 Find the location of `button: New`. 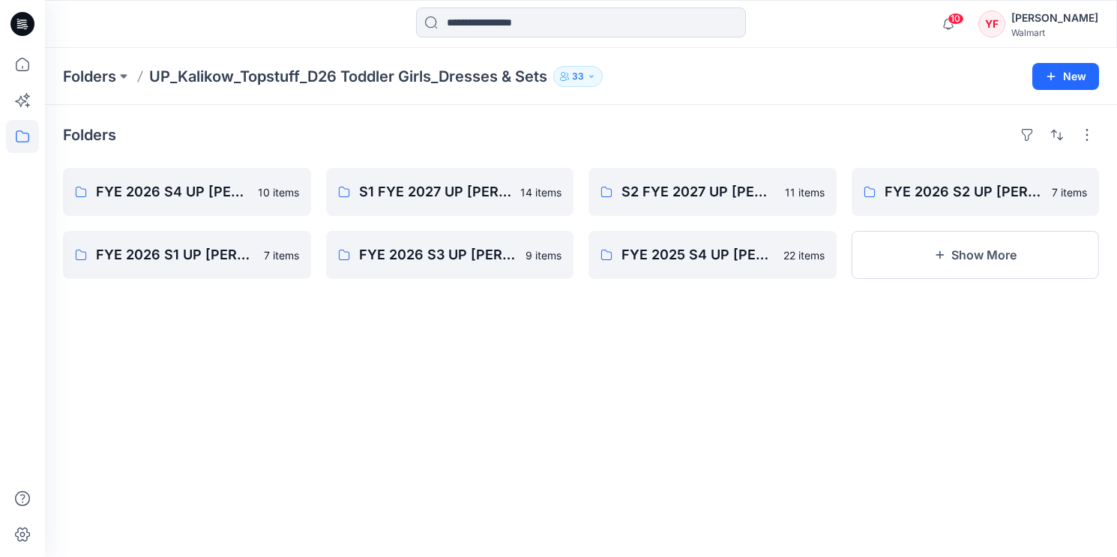

button: New is located at coordinates (1065, 76).